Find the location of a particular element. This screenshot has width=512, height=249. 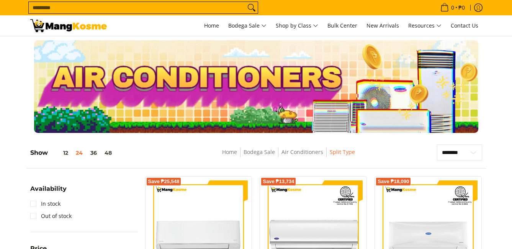

a: Bulk Center is located at coordinates (342, 26).